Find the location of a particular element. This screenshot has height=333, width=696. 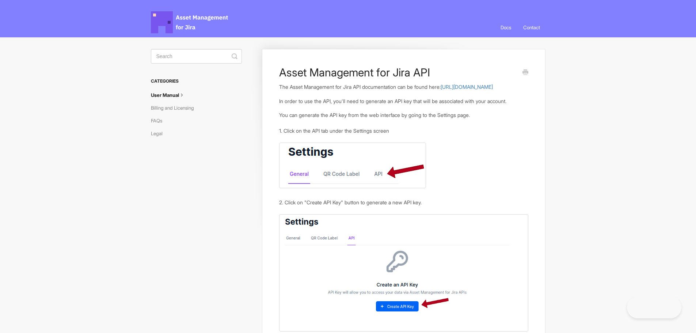

p: You can generate the API key from the web interface by going to the Settings page. is located at coordinates (403, 115).